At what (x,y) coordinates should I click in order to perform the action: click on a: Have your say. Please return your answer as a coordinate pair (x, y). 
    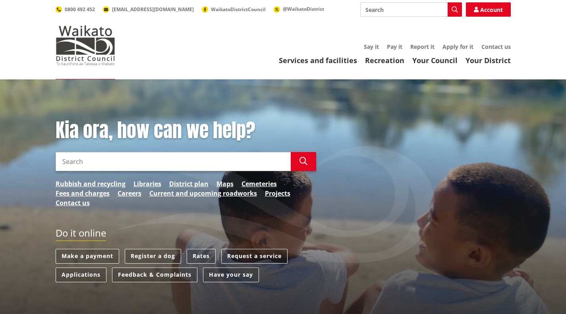
    Looking at the image, I should click on (231, 275).